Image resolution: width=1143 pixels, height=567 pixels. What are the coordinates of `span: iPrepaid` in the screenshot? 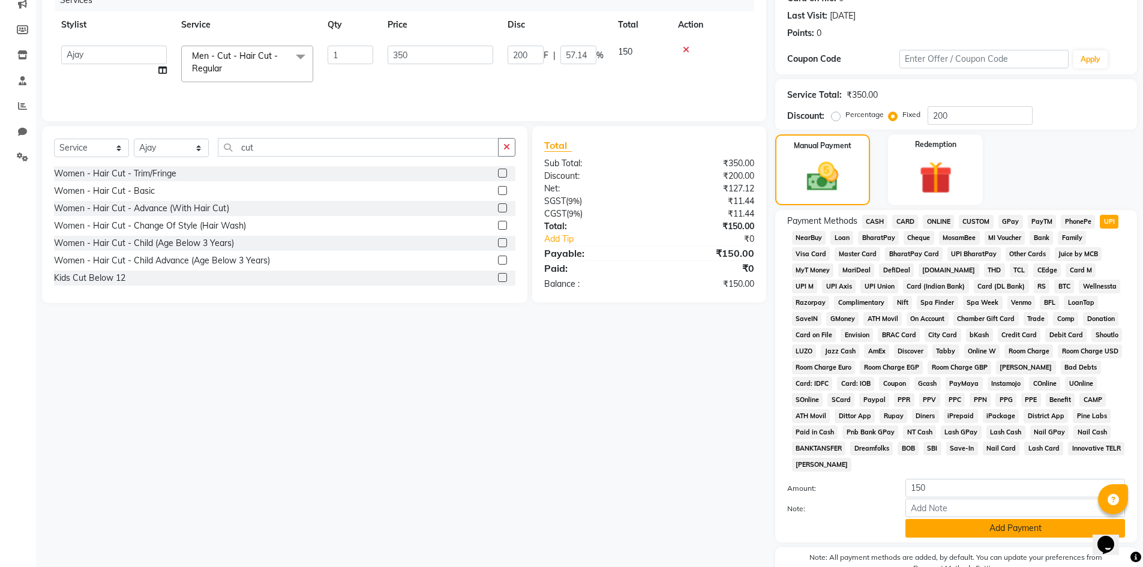 It's located at (961, 416).